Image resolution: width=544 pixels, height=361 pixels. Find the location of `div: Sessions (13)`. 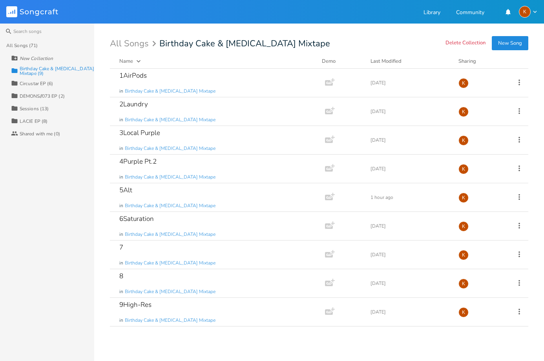

div: Sessions (13) is located at coordinates (34, 109).